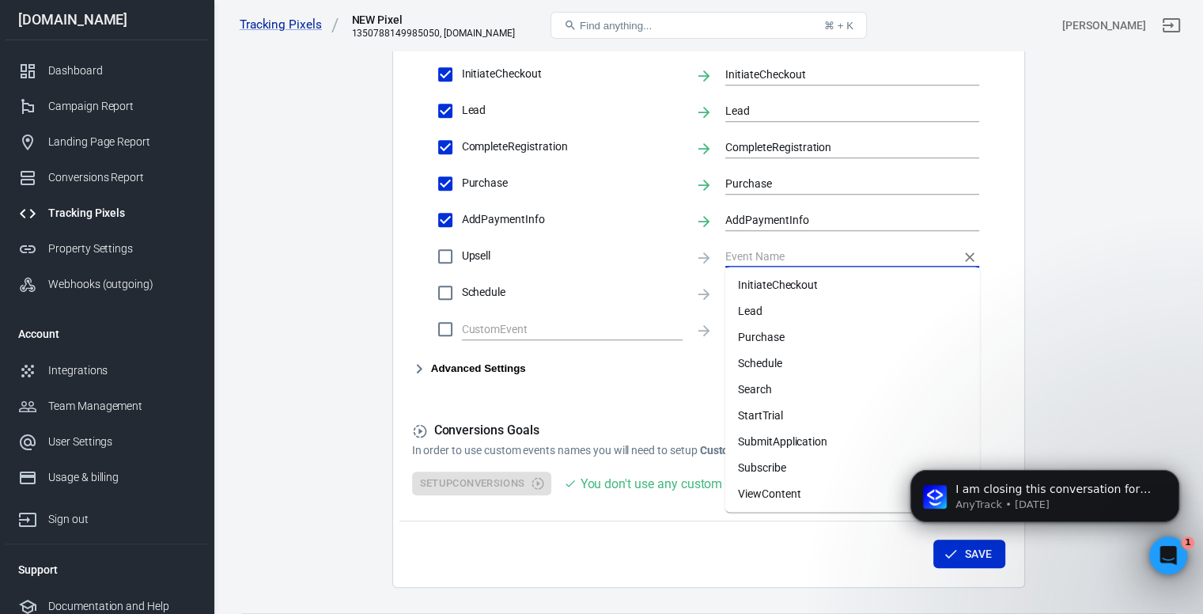  I want to click on a: Team Management, so click(107, 406).